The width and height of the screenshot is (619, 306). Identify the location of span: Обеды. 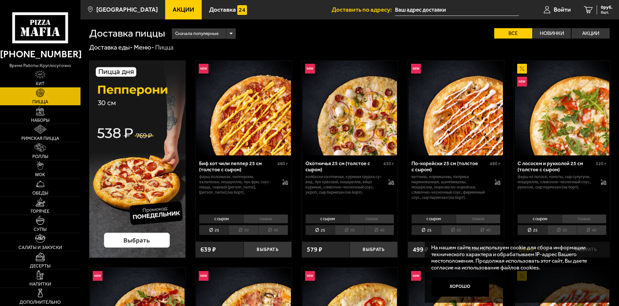
(40, 193).